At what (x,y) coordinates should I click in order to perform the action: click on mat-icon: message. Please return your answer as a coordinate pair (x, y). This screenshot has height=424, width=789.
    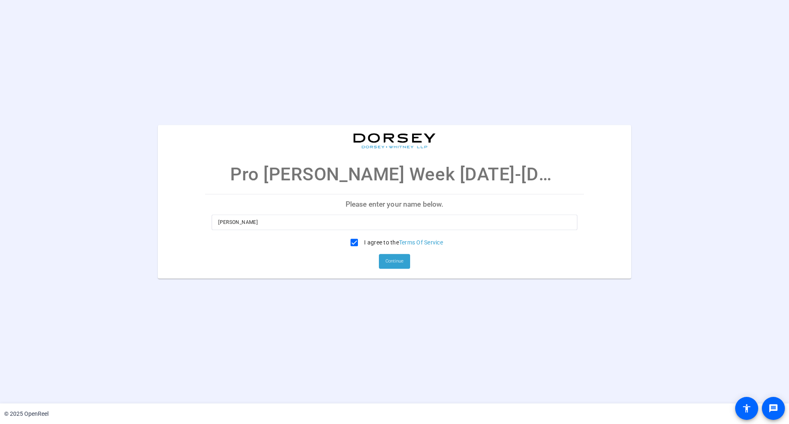
    Looking at the image, I should click on (774, 409).